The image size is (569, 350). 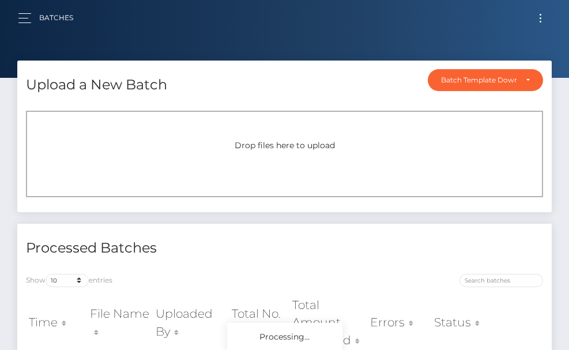 I want to click on div: Batch Template Download, so click(x=478, y=80).